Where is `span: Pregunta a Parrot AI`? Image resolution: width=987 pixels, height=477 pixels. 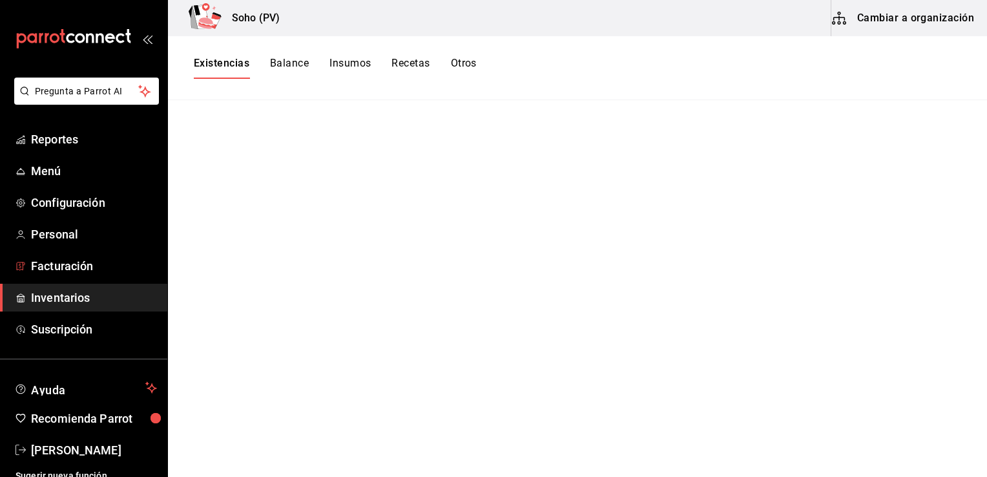
span: Pregunta a Parrot AI is located at coordinates (87, 91).